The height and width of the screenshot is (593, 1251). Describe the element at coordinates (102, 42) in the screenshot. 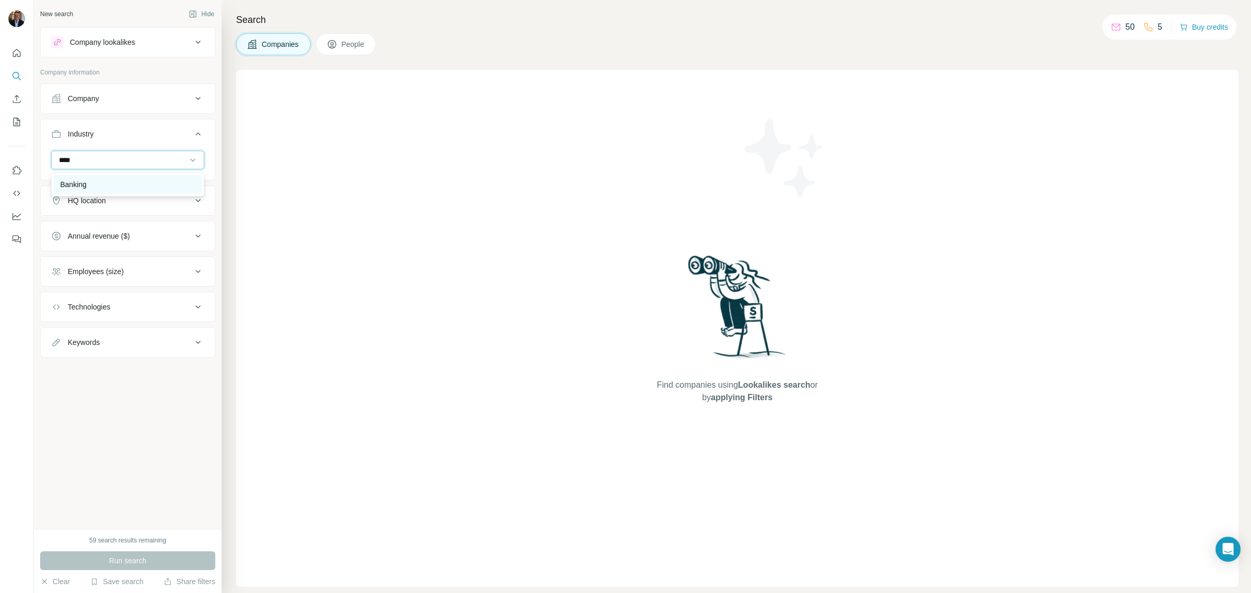

I see `div: Company lookalikes` at that location.